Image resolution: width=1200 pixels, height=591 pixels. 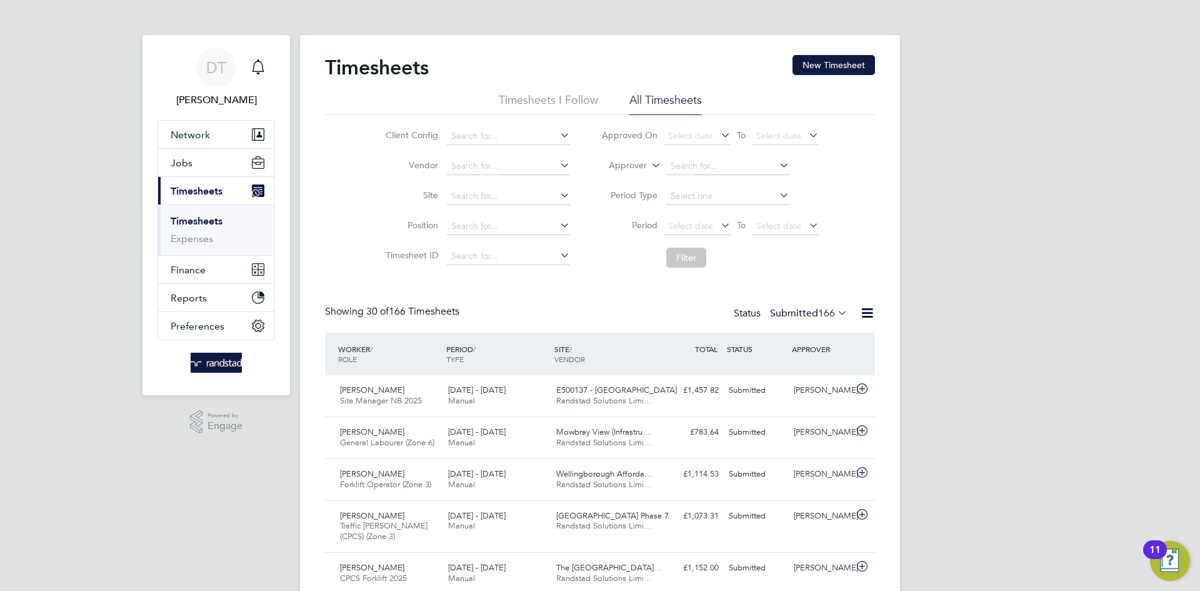 I want to click on span: 30 of, so click(x=378, y=311).